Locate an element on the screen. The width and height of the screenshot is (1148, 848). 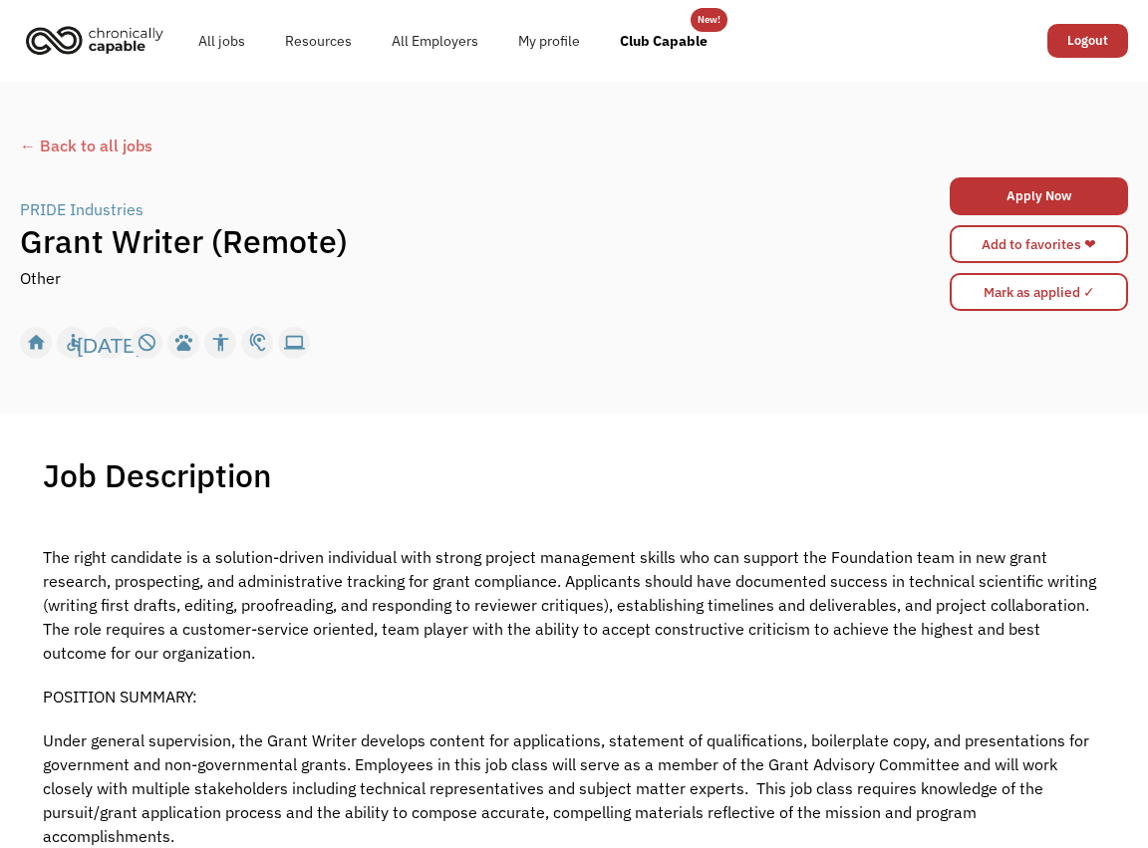
div: ← Back to all jobs is located at coordinates (574, 146).